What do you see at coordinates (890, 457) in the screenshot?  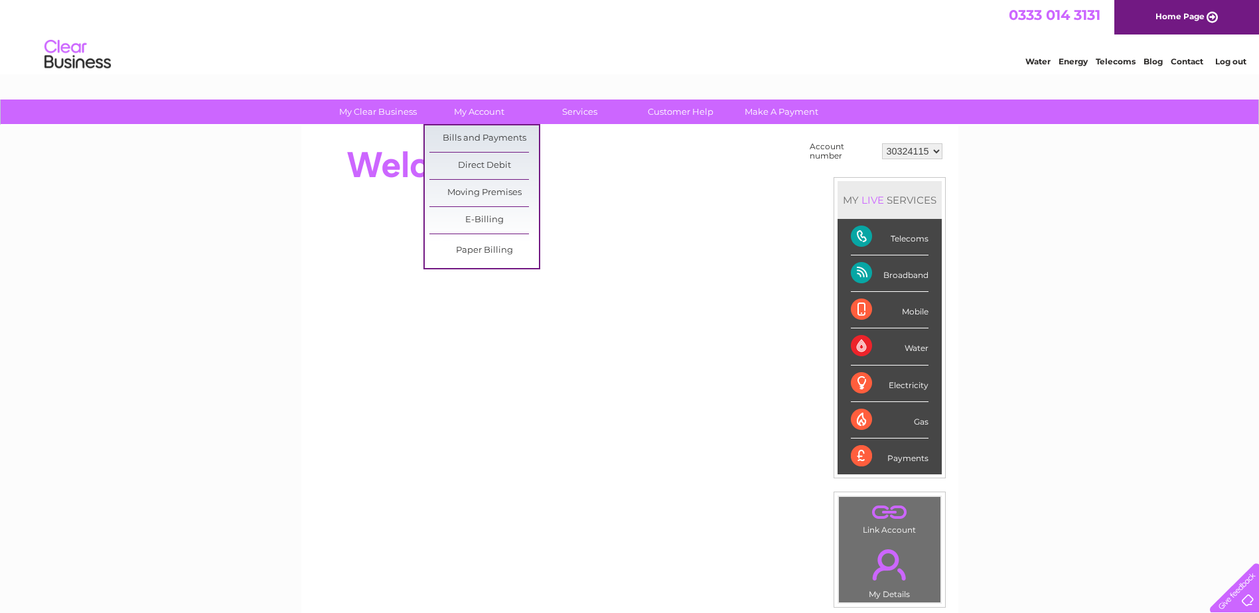 I see `div: Payments` at bounding box center [890, 457].